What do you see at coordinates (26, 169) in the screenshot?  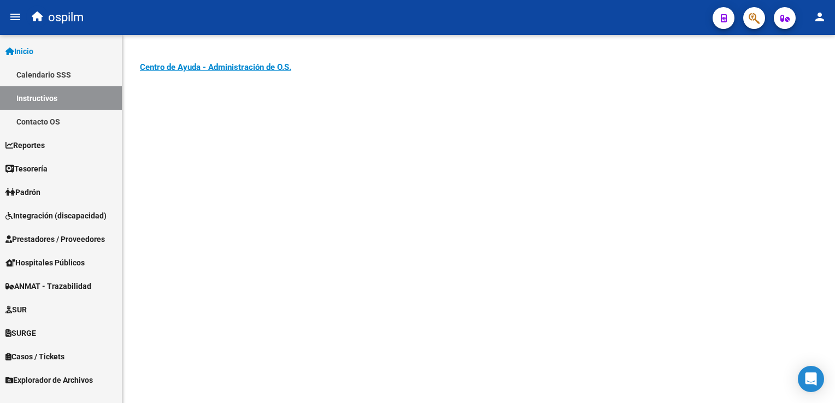 I see `span: Tesorería` at bounding box center [26, 169].